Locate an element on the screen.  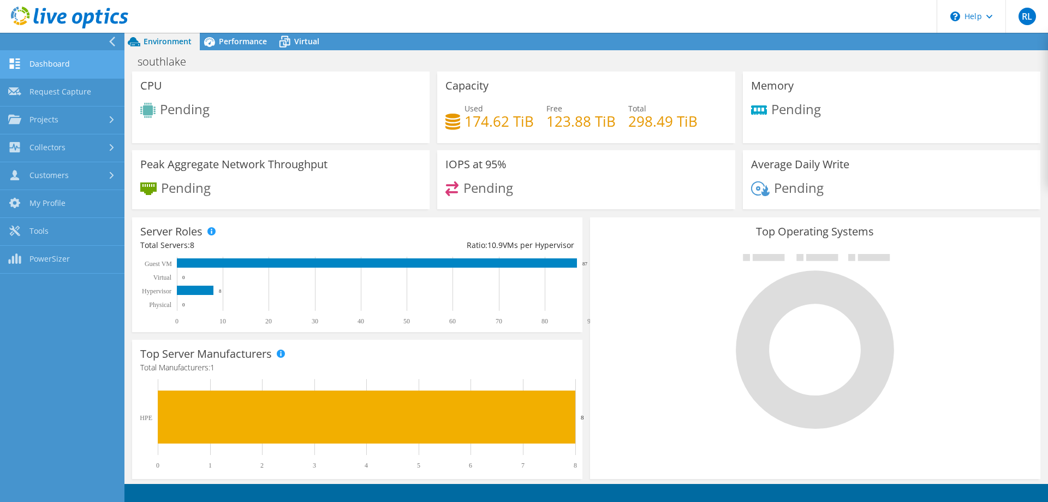
span: 8 is located at coordinates (192, 245).